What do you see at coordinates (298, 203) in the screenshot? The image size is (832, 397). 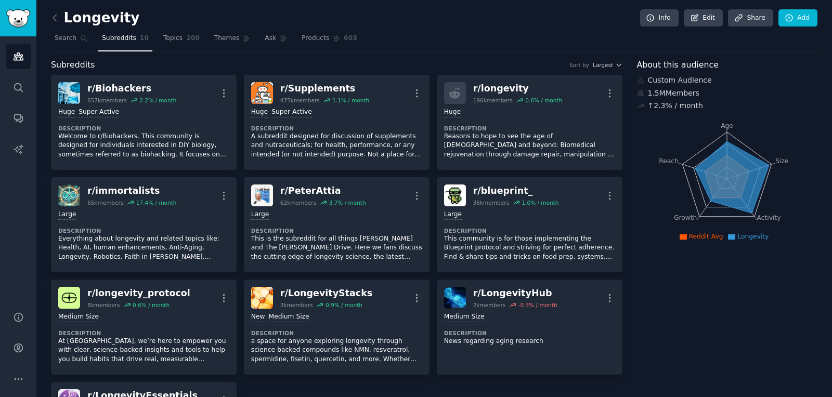 I see `div: 62k members` at bounding box center [298, 203].